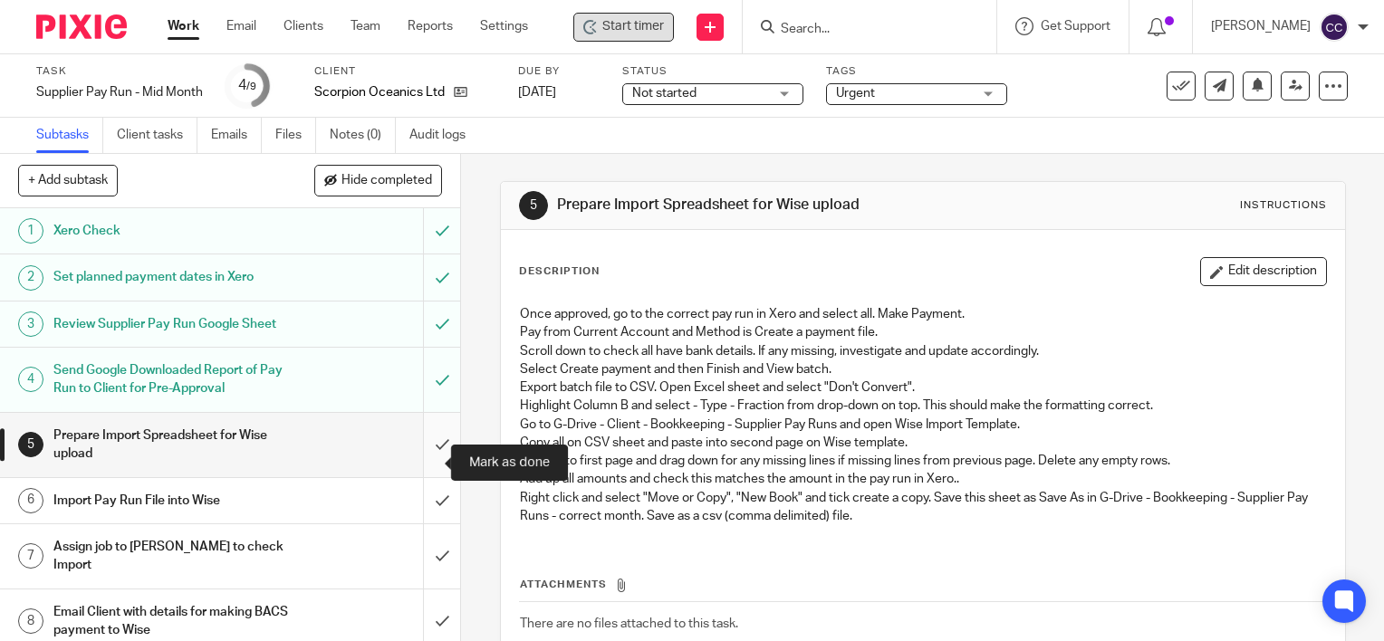 The width and height of the screenshot is (1384, 641). Describe the element at coordinates (664, 93) in the screenshot. I see `span: Not started` at that location.